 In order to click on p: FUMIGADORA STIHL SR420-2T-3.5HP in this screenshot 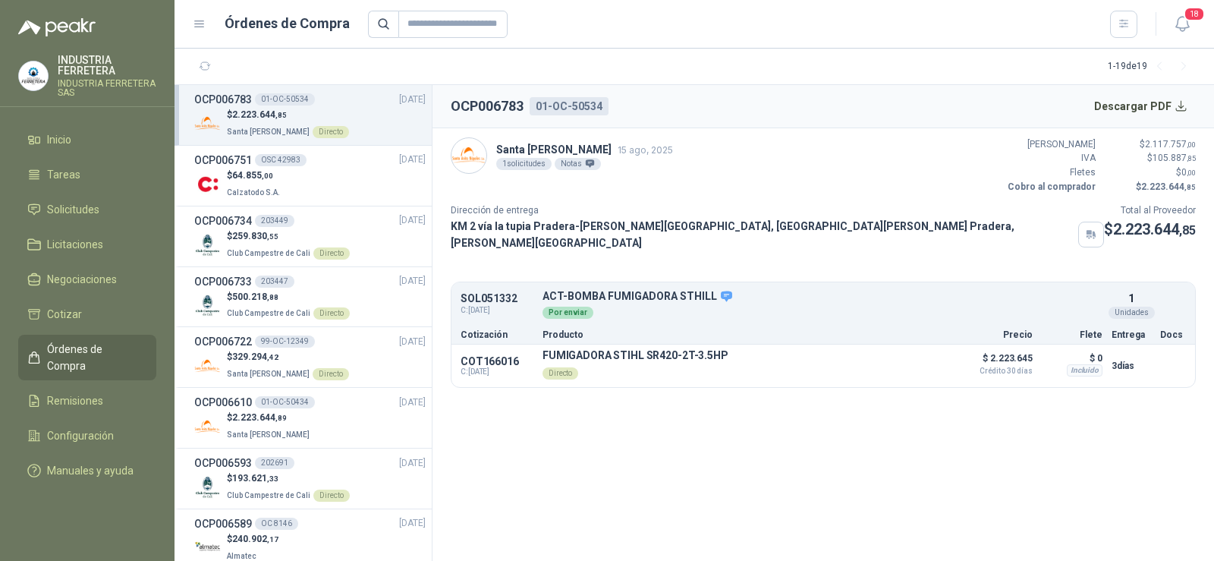, I will do `click(635, 355)`.